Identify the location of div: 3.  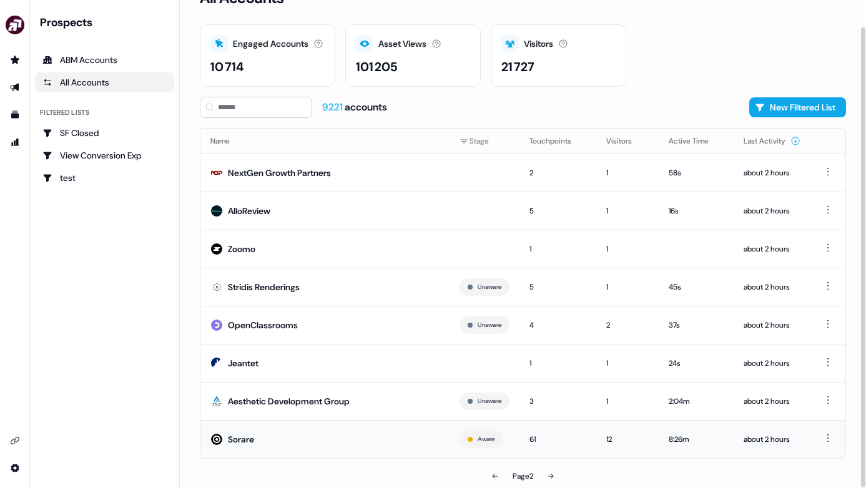
(557, 401).